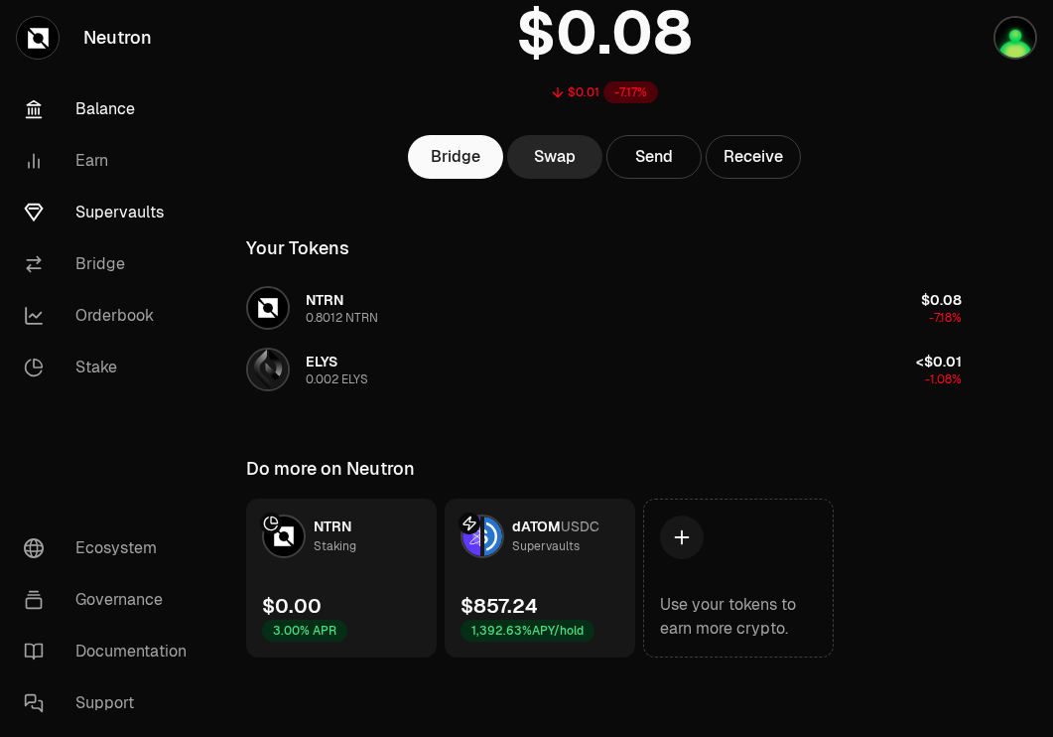  Describe the element at coordinates (111, 161) in the screenshot. I see `a: Earn` at that location.